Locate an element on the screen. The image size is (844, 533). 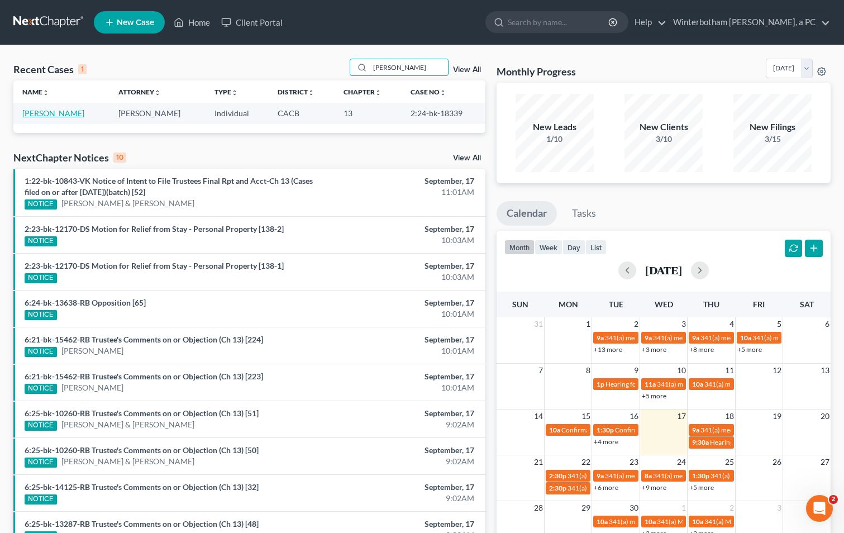
input: Search by name... is located at coordinates (409, 67).